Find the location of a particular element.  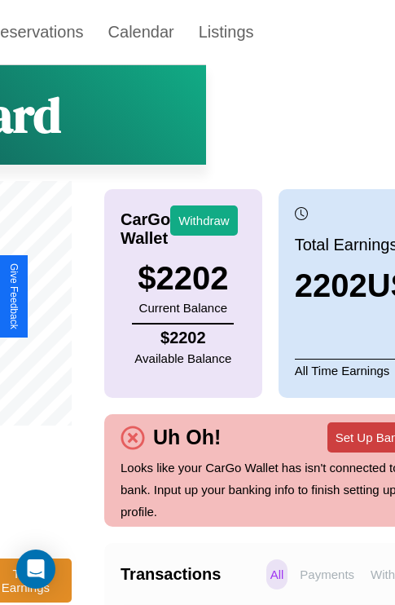

h4: Transactions is located at coordinates (192, 574).